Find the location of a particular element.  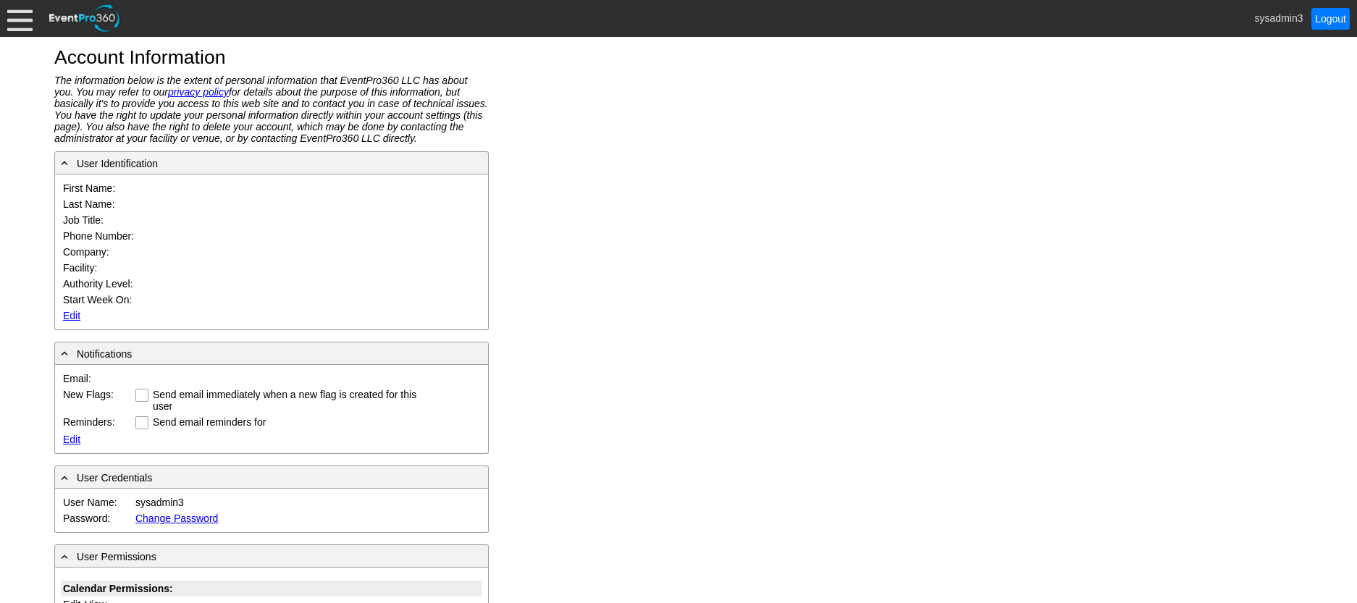

span: User Identification is located at coordinates (117, 164).